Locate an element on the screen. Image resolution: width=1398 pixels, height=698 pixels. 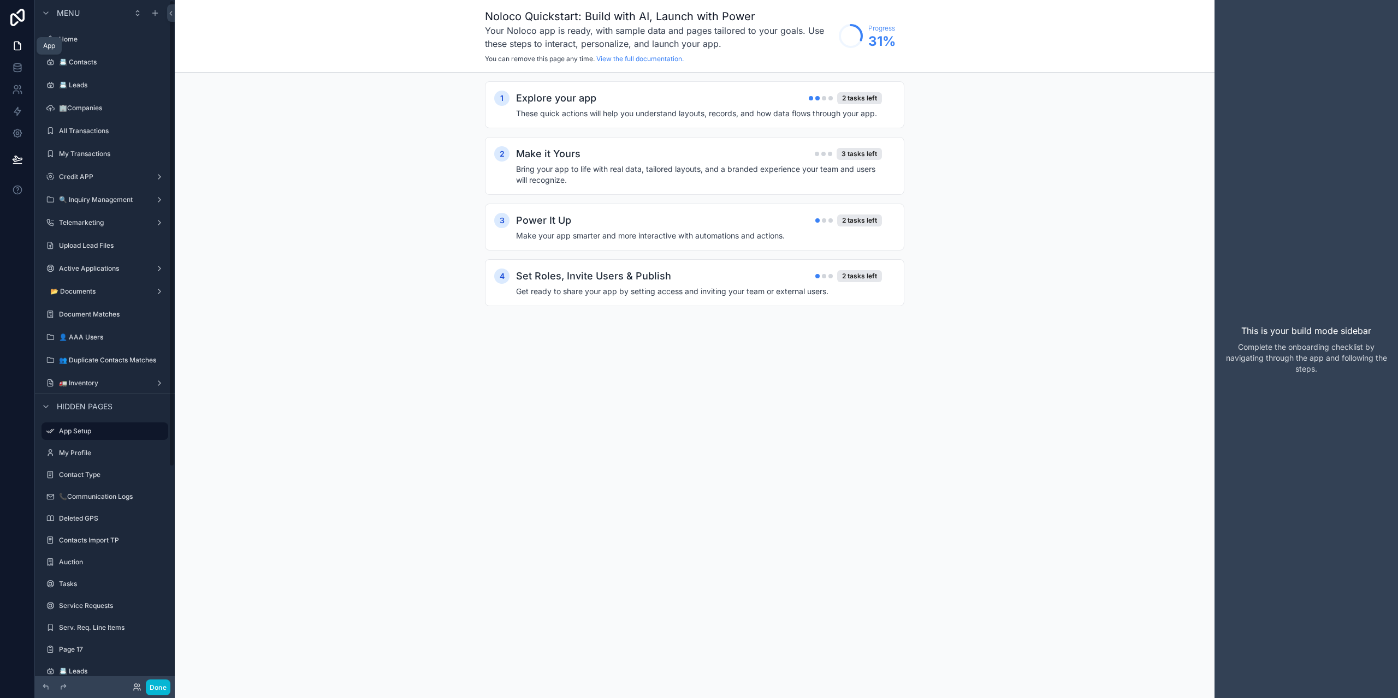
h1: Noloco Quickstart: Build with AI, Launch with Power is located at coordinates (659, 16).